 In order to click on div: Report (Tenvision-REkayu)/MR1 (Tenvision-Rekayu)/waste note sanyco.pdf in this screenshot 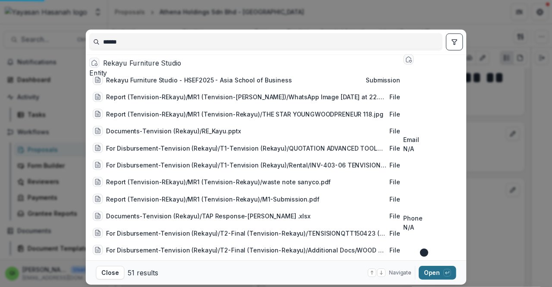, I will do `click(218, 181)`.